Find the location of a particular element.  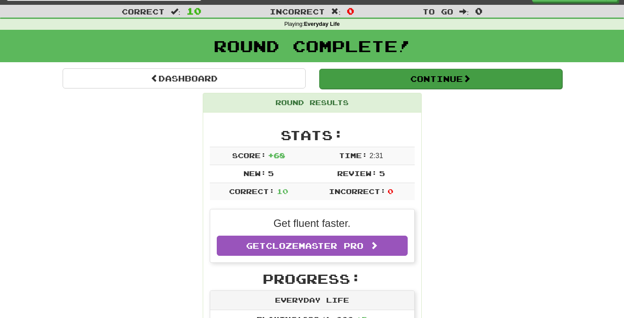

span: Clozemaster Pro is located at coordinates (314, 246).